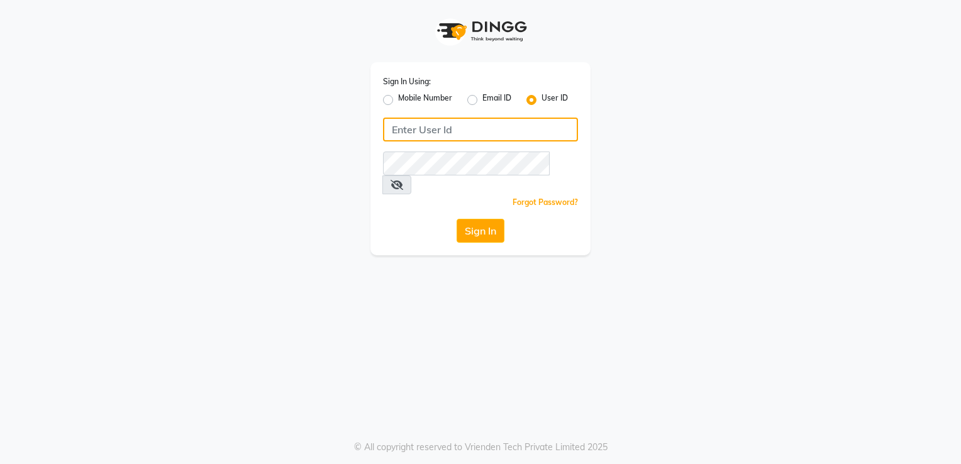  What do you see at coordinates (481, 231) in the screenshot?
I see `button: Sign In` at bounding box center [481, 231].